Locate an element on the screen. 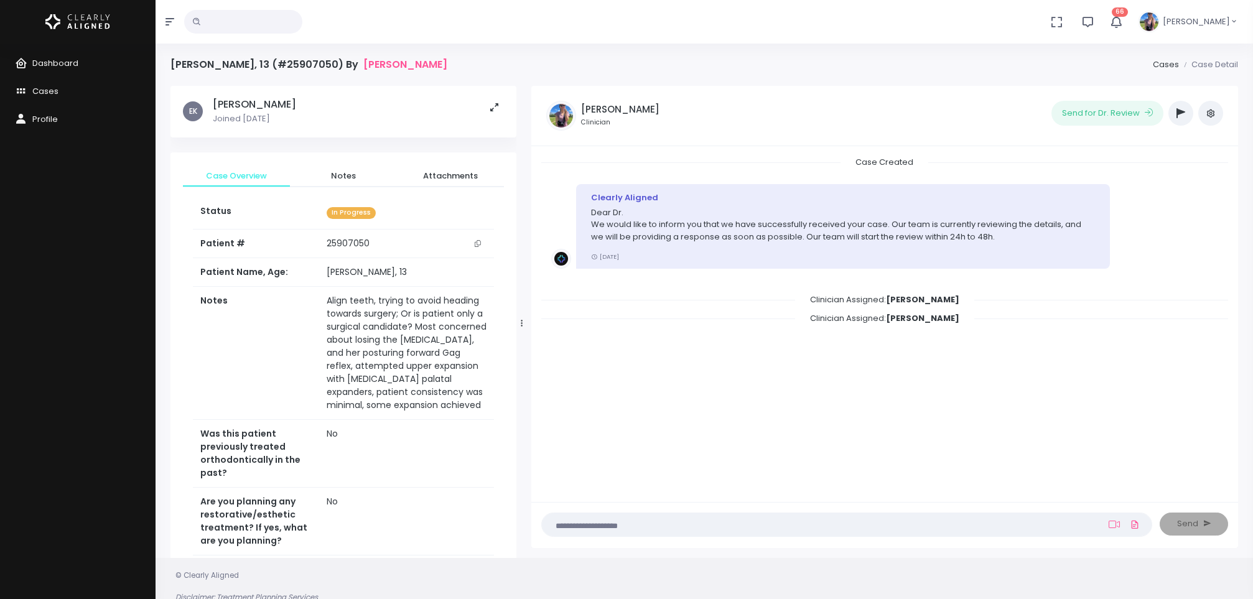 The width and height of the screenshot is (1253, 599). th: Was this patient previously treated orthodontically in the past? is located at coordinates (256, 453).